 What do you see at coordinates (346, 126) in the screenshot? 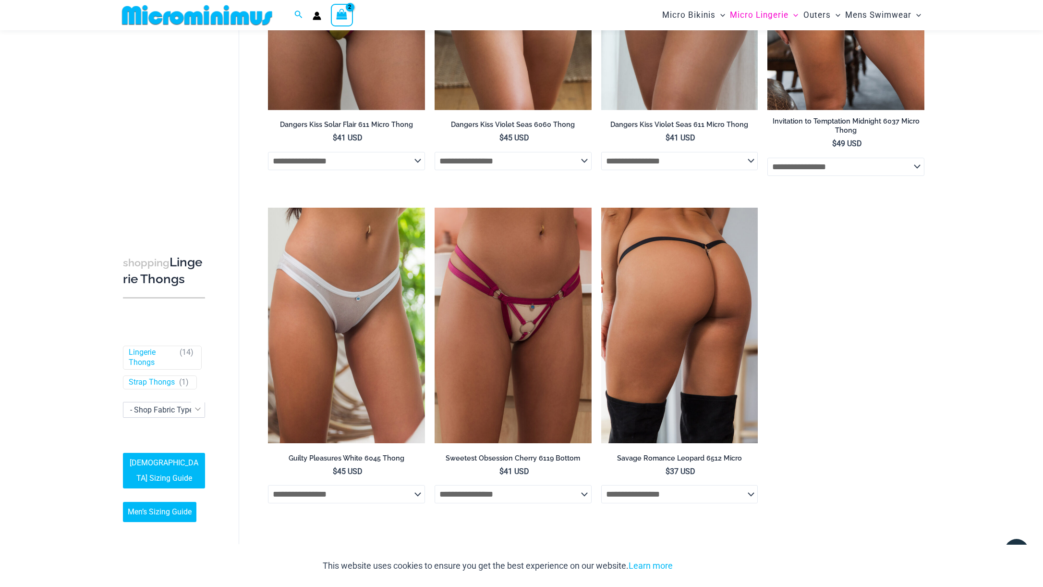
I see `a: Dangers Kiss Solar Flair 611 Micro Thong` at bounding box center [346, 126].